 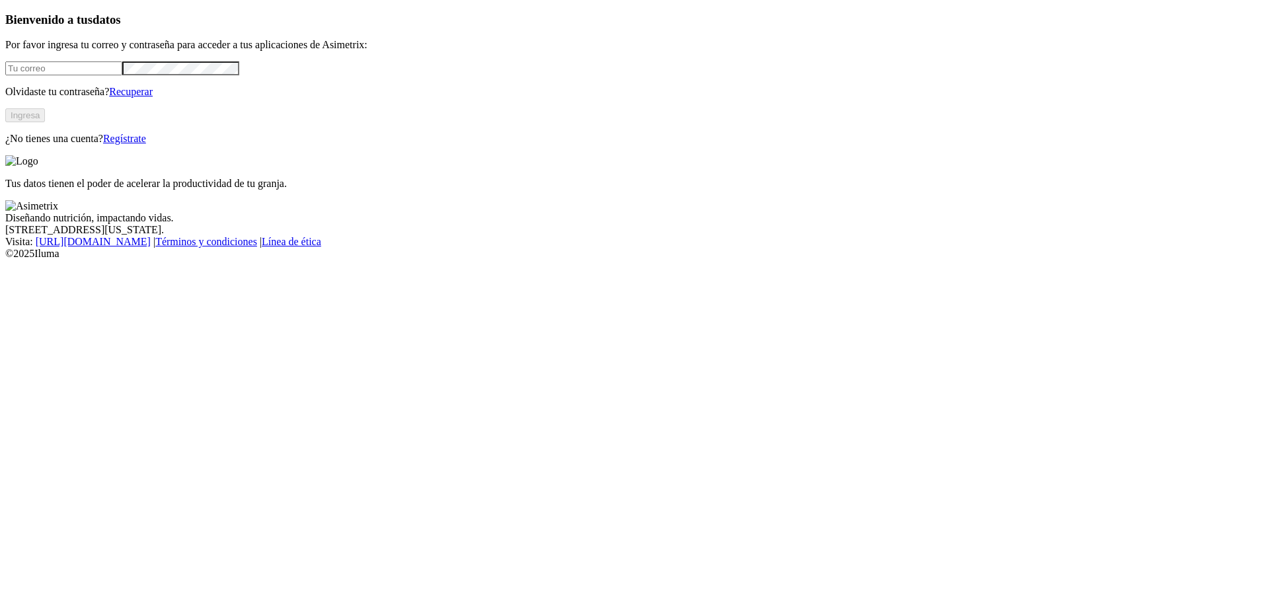 What do you see at coordinates (635, 254) in the screenshot?
I see `div: © 2025 Iluma` at bounding box center [635, 254].